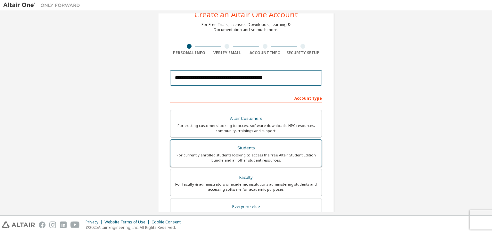  Describe the element at coordinates (246, 27) in the screenshot. I see `div: For Free Trials, Licenses, Downloads, Learning & Documentation and so much more.` at that location.